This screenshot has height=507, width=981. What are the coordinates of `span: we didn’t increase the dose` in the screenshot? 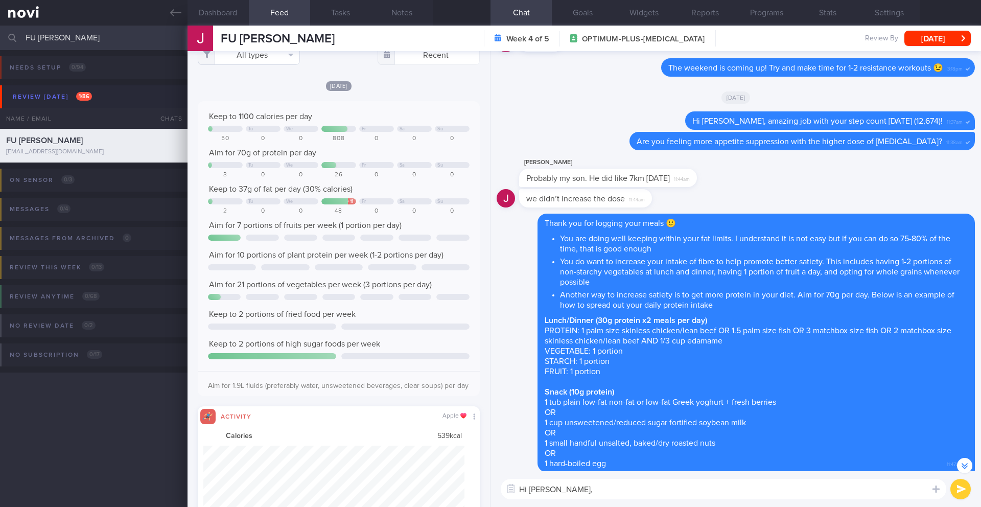 It's located at (576, 199).